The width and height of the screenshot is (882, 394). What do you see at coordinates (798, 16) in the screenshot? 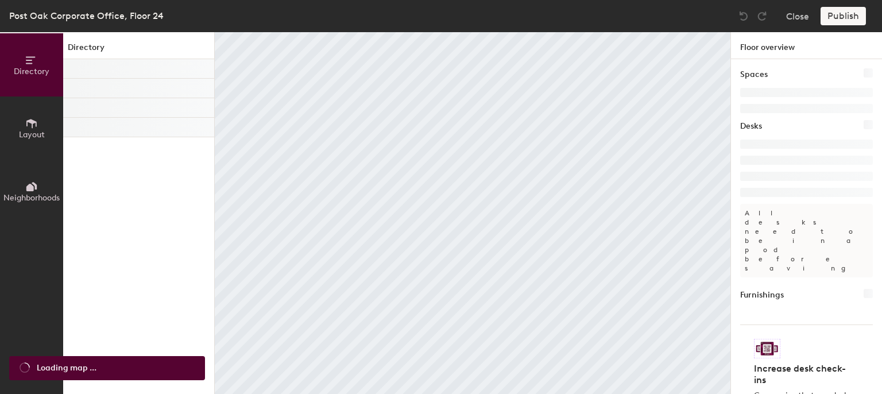
I see `button: Close` at bounding box center [798, 16].